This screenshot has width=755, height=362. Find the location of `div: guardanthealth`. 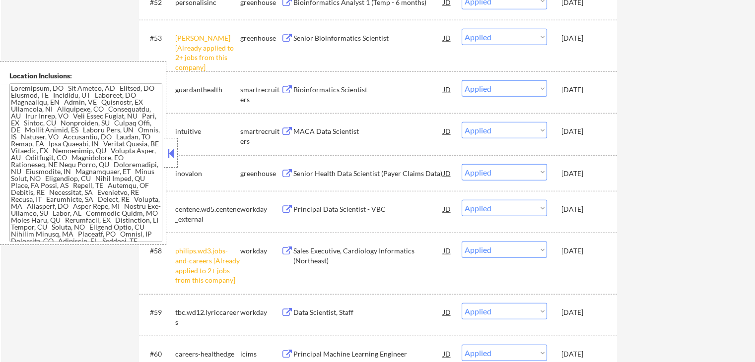

div: guardanthealth is located at coordinates (207, 90).